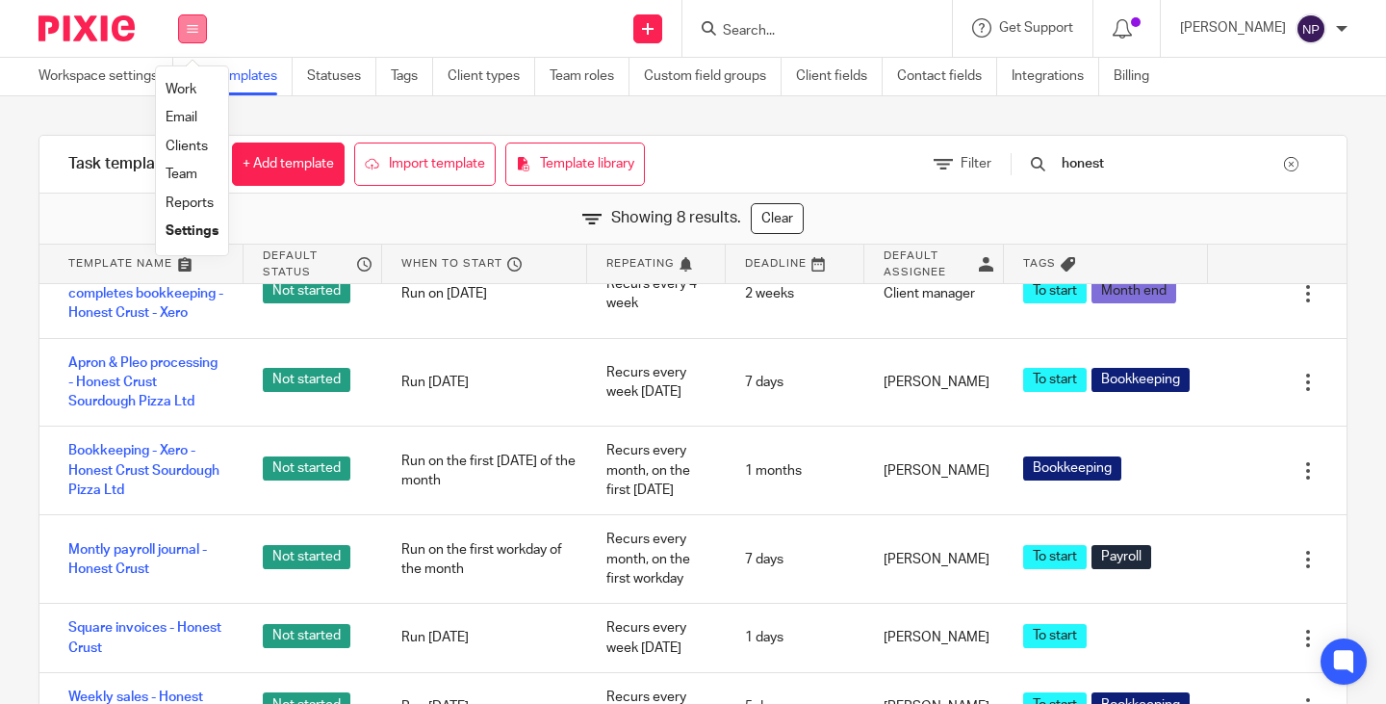  I want to click on div: 1 days, so click(795, 637).